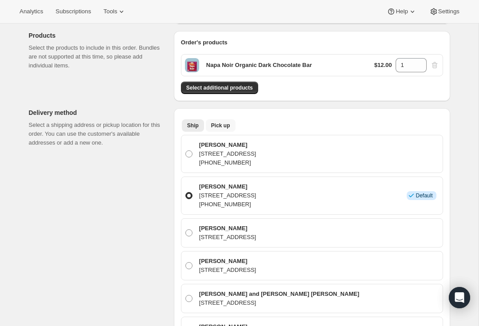 This screenshot has width=479, height=326. I want to click on p: Select the products to include in this order. Bundles are not supported at this time, so please a..., so click(98, 57).